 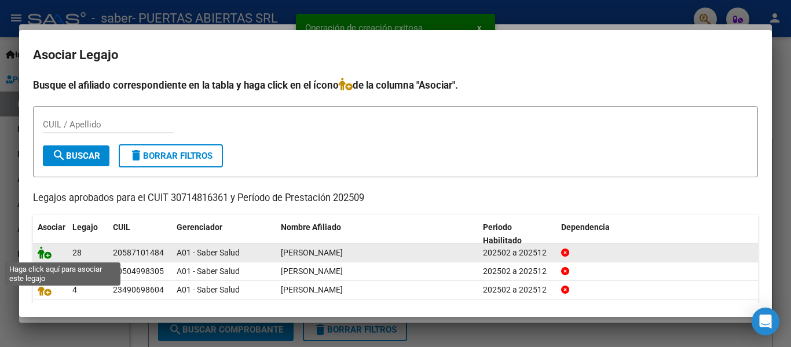 I want to click on h4: Busque el afiliado correspondiente en la tabla y haga click en el ícono de la columna "Asociar"., so click(x=395, y=85).